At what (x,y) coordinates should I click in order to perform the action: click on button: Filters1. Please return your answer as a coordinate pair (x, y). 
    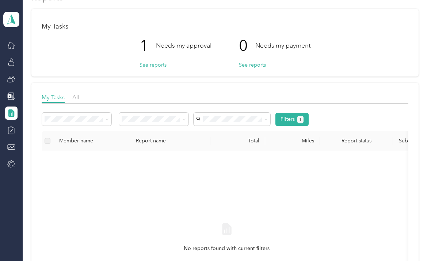
    Looking at the image, I should click on (292, 119).